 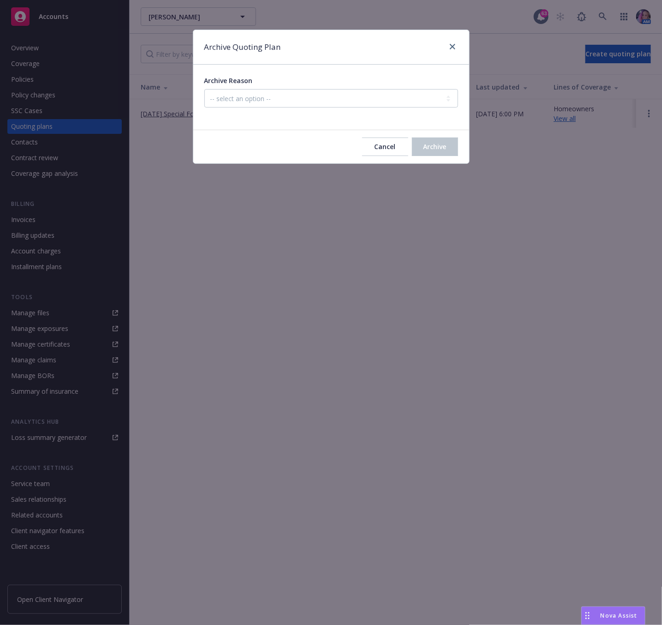 I want to click on button: Archive, so click(x=435, y=147).